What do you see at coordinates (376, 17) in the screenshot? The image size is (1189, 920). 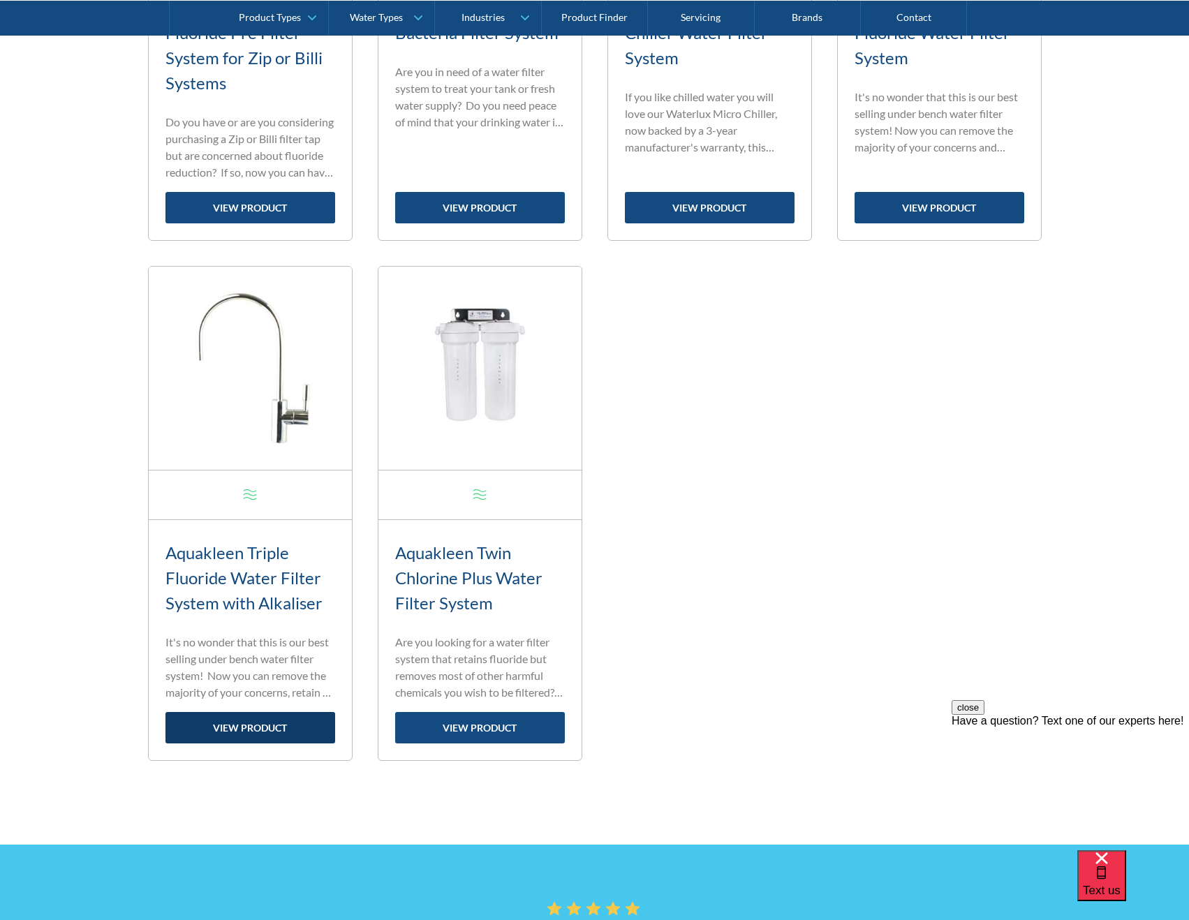 I see `div: Water Types` at bounding box center [376, 17].